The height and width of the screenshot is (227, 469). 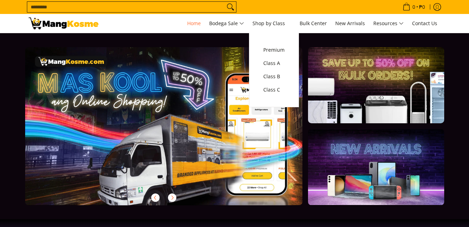 What do you see at coordinates (64, 23) in the screenshot?
I see `img: Mang Kosme: Your Home Appliances Warehouse Sale Partner!` at bounding box center [64, 23].